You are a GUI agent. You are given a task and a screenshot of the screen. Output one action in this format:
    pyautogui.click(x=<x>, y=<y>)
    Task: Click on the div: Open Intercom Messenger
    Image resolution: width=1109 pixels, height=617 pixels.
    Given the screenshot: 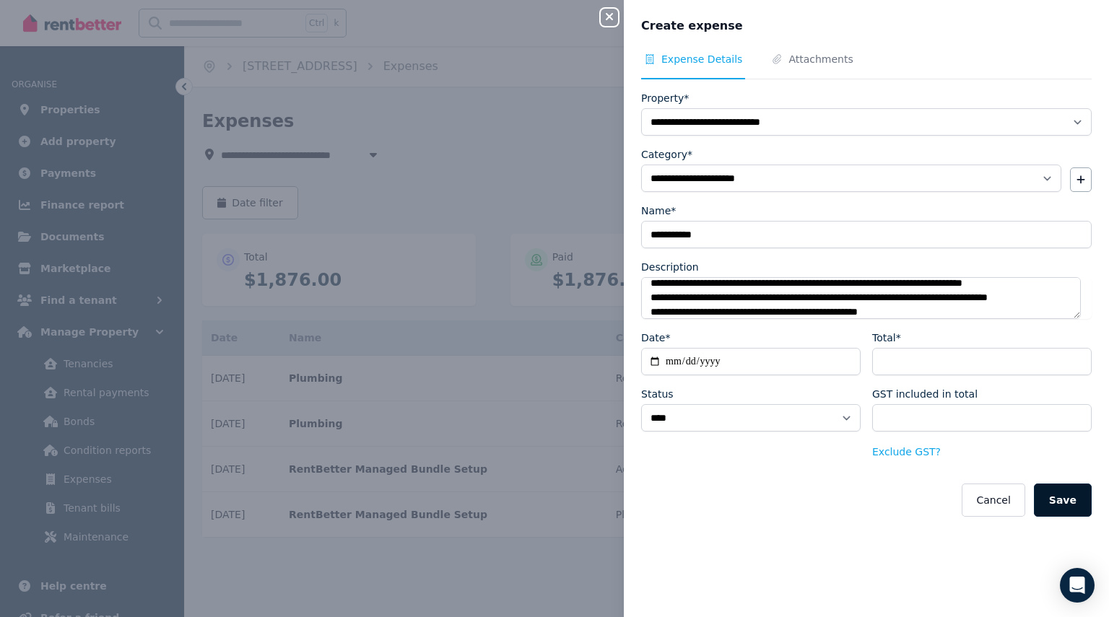 What is the action you would take?
    pyautogui.click(x=1077, y=586)
    